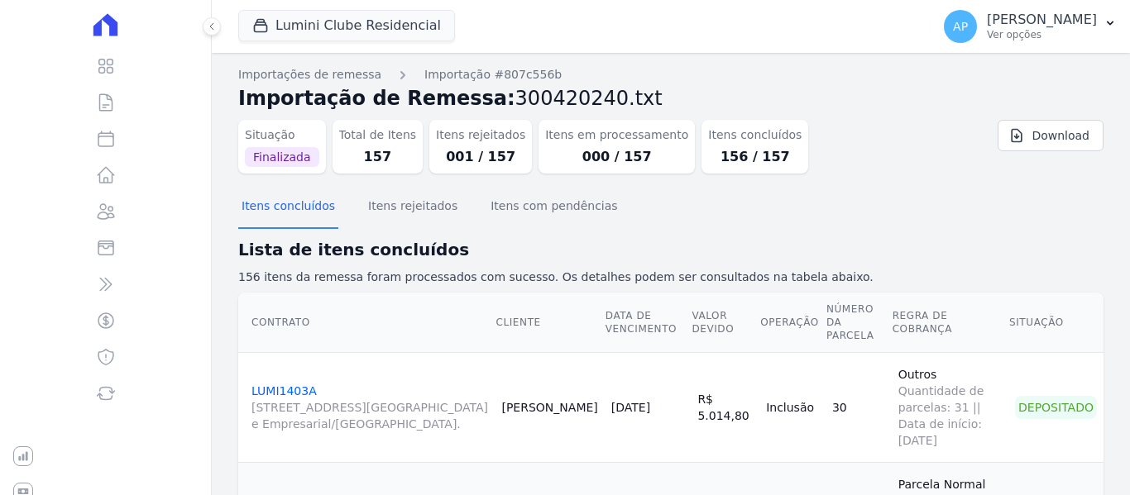 This screenshot has width=1130, height=495. I want to click on dd: 156 / 157, so click(754, 157).